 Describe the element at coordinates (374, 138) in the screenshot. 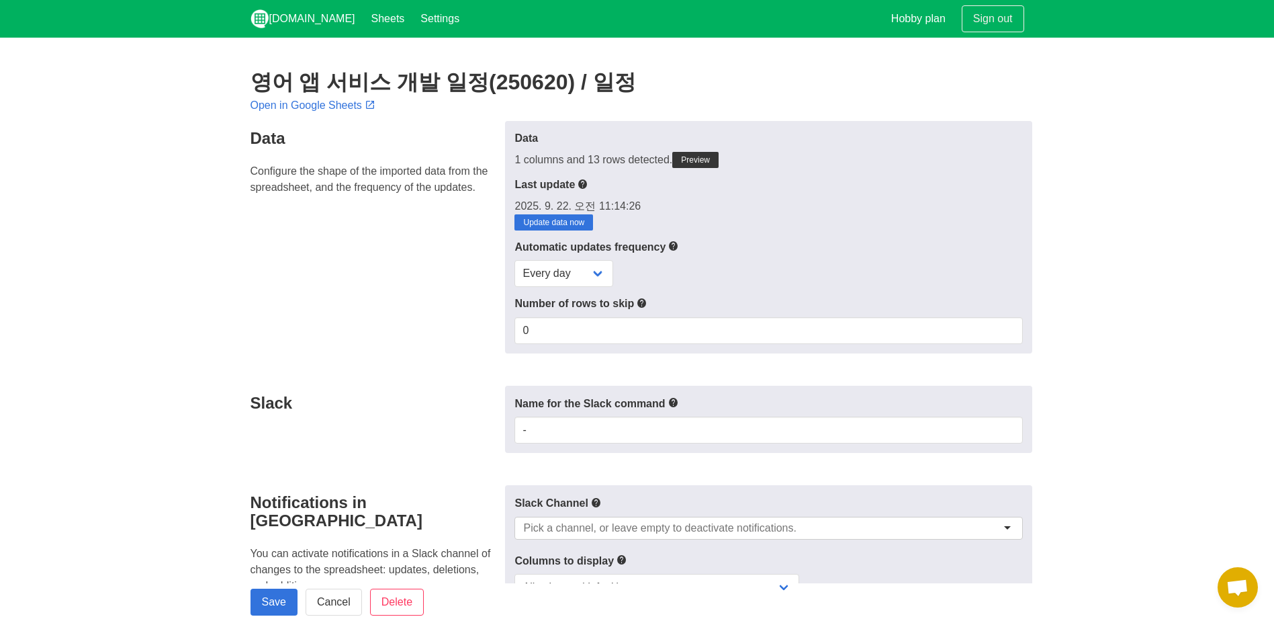

I see `h4: Data` at that location.